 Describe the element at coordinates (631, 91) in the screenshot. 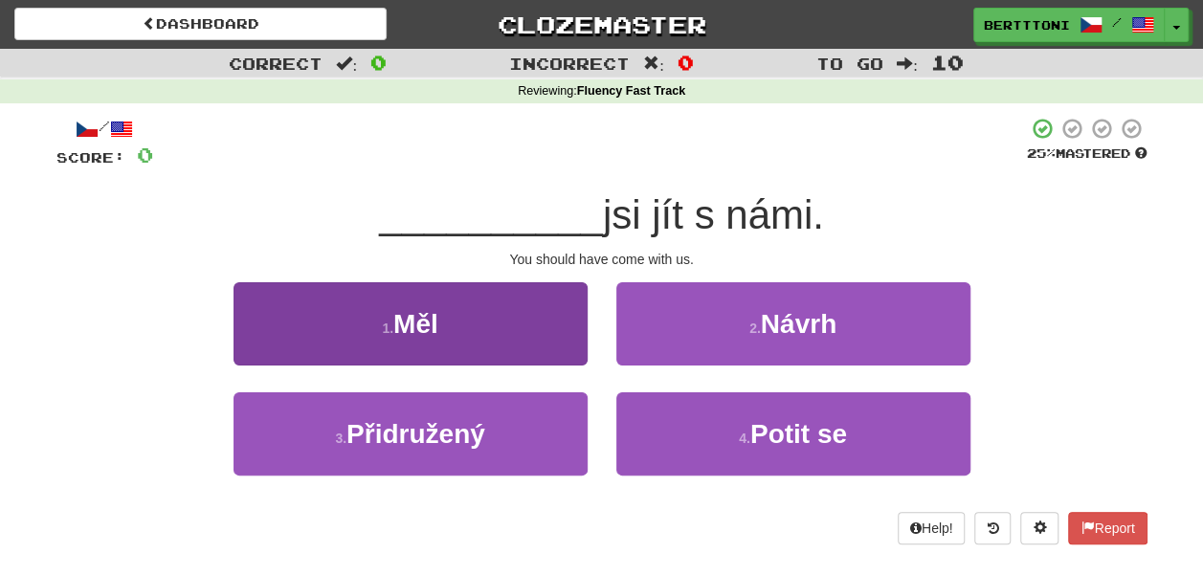

I see `strong: Fluency Fast Track` at that location.